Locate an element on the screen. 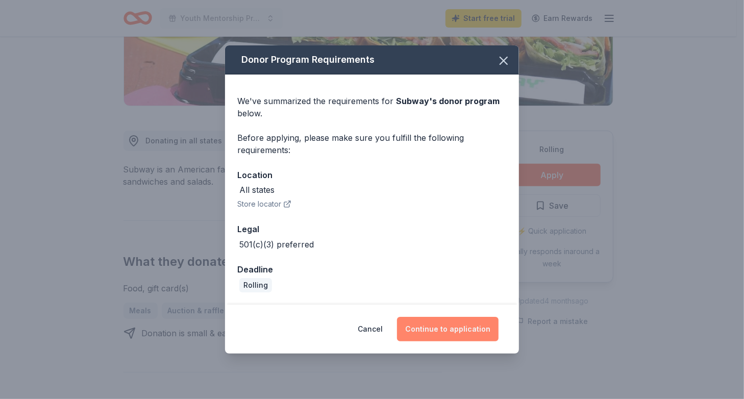 Image resolution: width=744 pixels, height=399 pixels. div: Donor Program Requirements is located at coordinates (372, 60).